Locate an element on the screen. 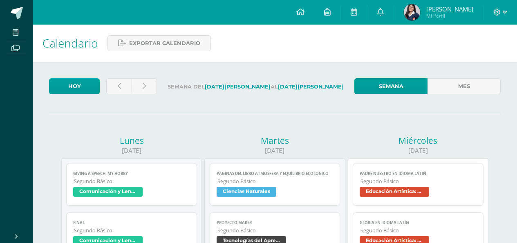  span: Exportar calendario is located at coordinates (165, 43).